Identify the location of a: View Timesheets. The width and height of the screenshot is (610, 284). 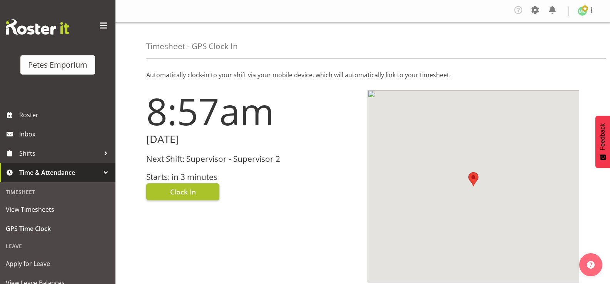
(58, 210).